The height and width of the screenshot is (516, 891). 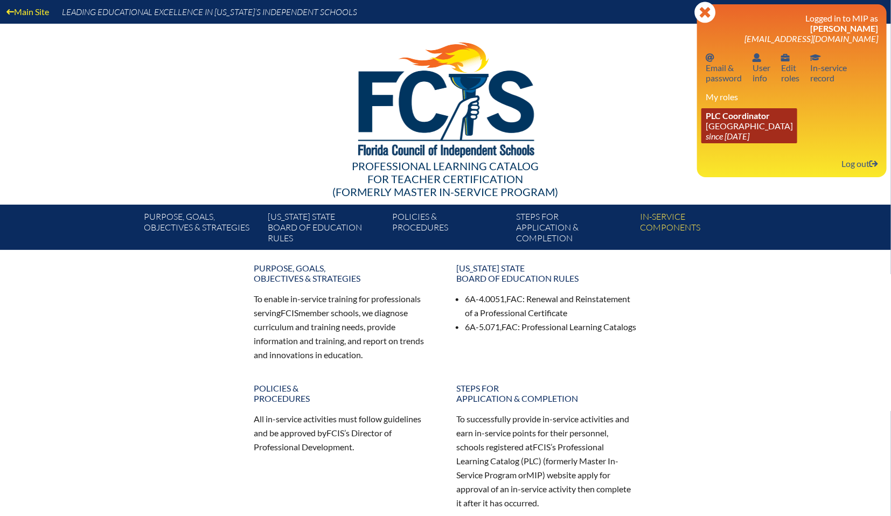 What do you see at coordinates (344, 433) in the screenshot?
I see `p: All in-service activities must follow guidelines and be approved by ’s Director of Professional D...` at bounding box center [344, 433].